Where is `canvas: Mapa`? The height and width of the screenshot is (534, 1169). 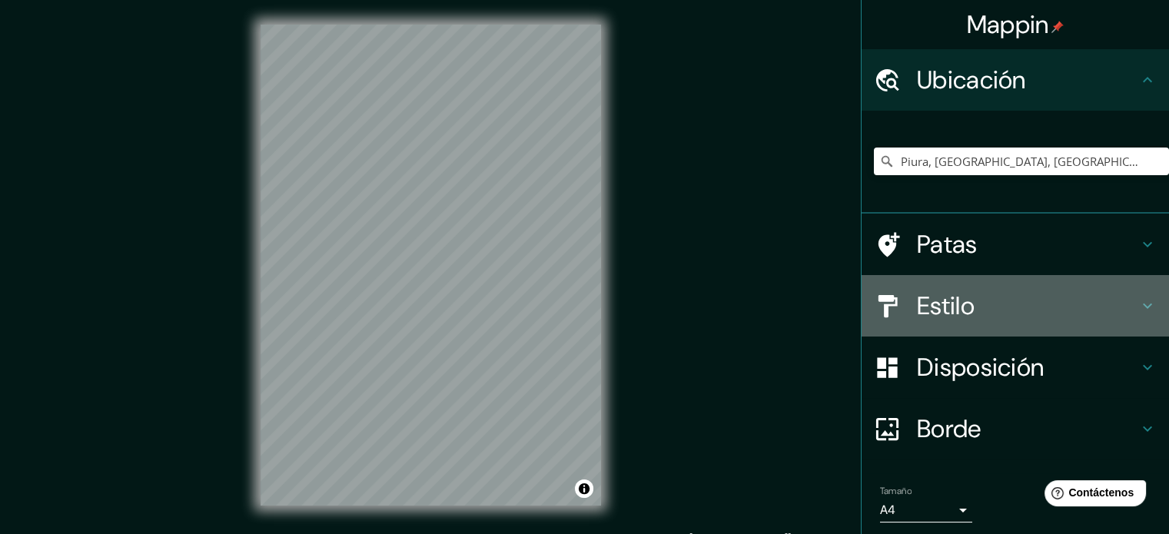
canvas: Mapa is located at coordinates (430, 265).